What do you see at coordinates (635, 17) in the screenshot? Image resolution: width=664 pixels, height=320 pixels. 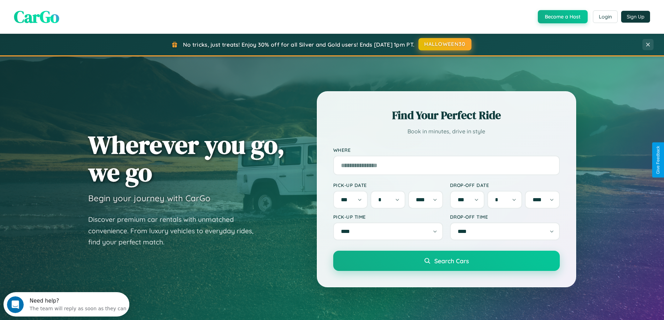 I see `button: Sign Up` at bounding box center [635, 17].